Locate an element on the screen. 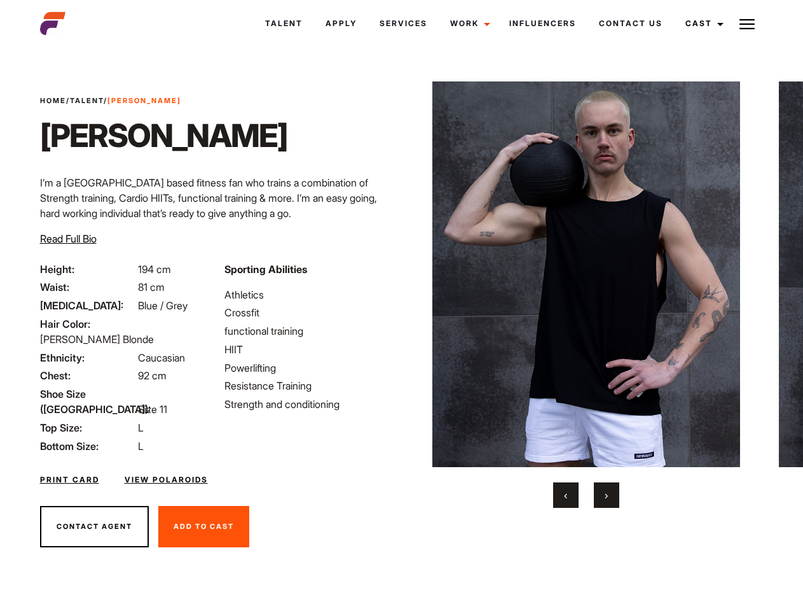 Image resolution: width=803 pixels, height=611 pixels. button: Add To Cast is located at coordinates (204, 527).